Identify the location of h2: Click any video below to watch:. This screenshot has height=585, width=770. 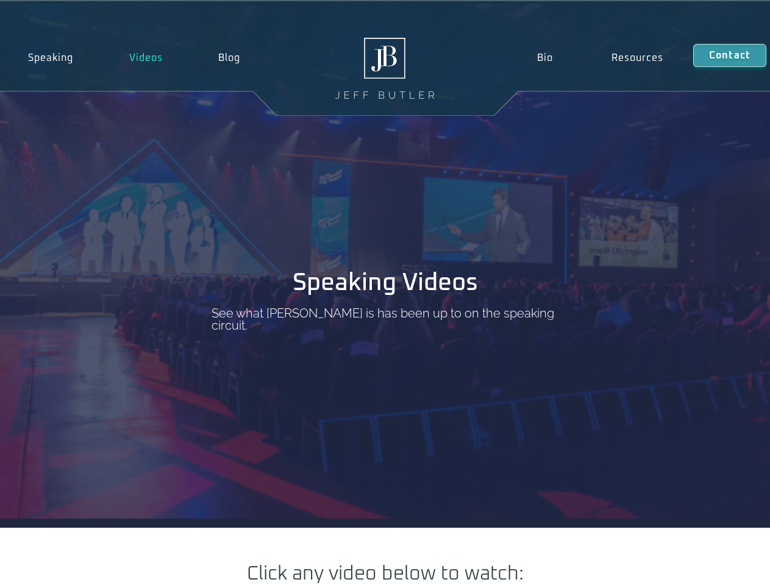
(385, 575).